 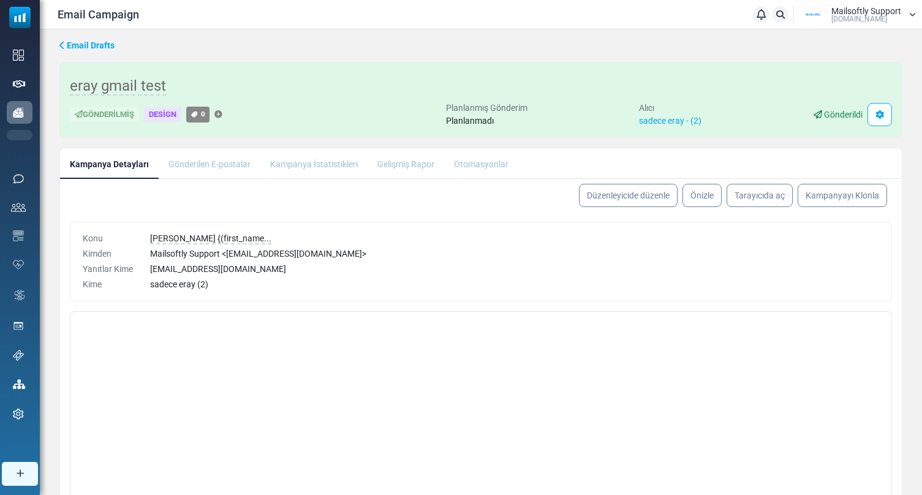 What do you see at coordinates (842, 195) in the screenshot?
I see `a: Kampanyayı Klonla` at bounding box center [842, 195].